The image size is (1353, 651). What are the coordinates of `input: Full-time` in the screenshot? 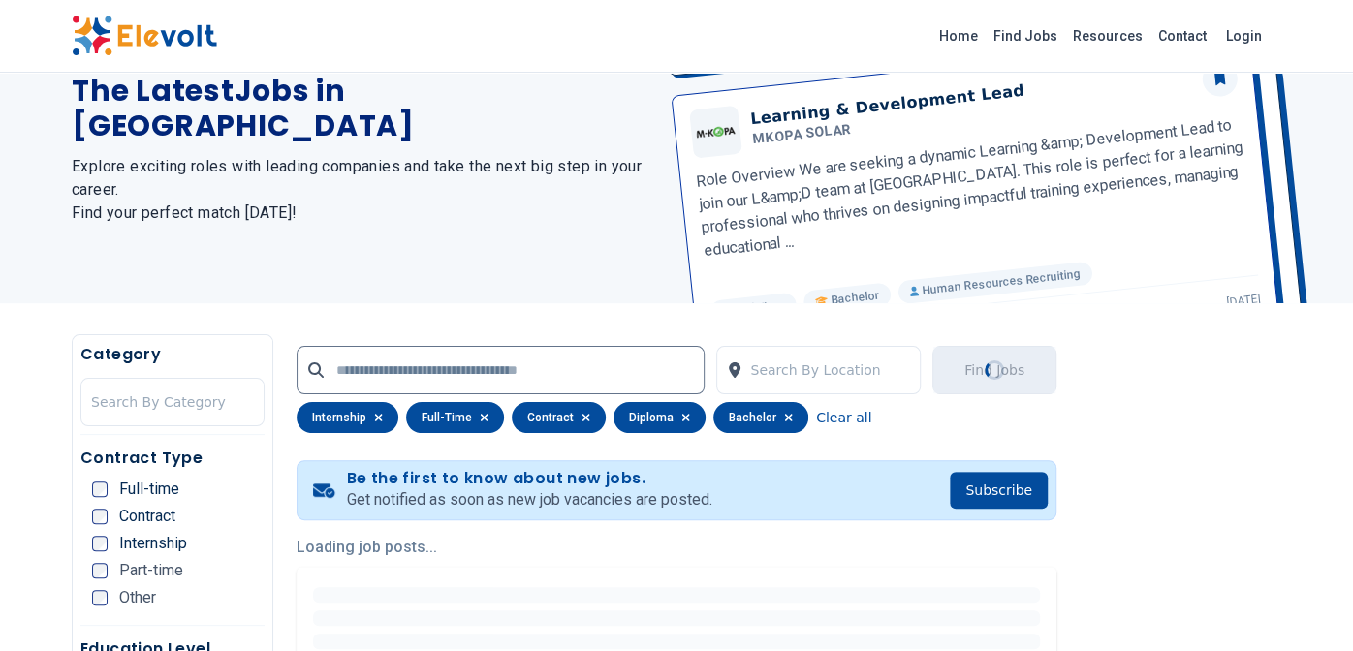 It's located at (100, 489).